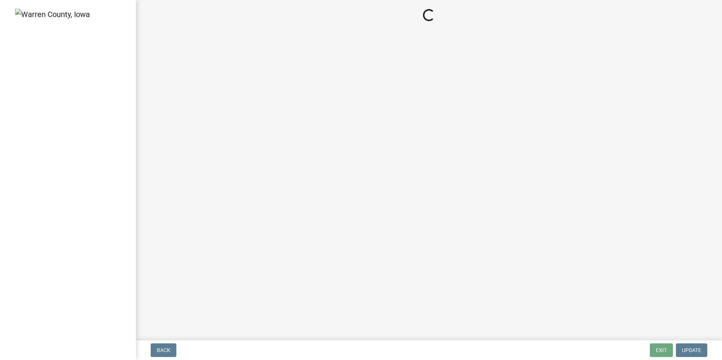 The image size is (722, 360). What do you see at coordinates (53, 14) in the screenshot?
I see `img: Warren County, Iowa` at bounding box center [53, 14].